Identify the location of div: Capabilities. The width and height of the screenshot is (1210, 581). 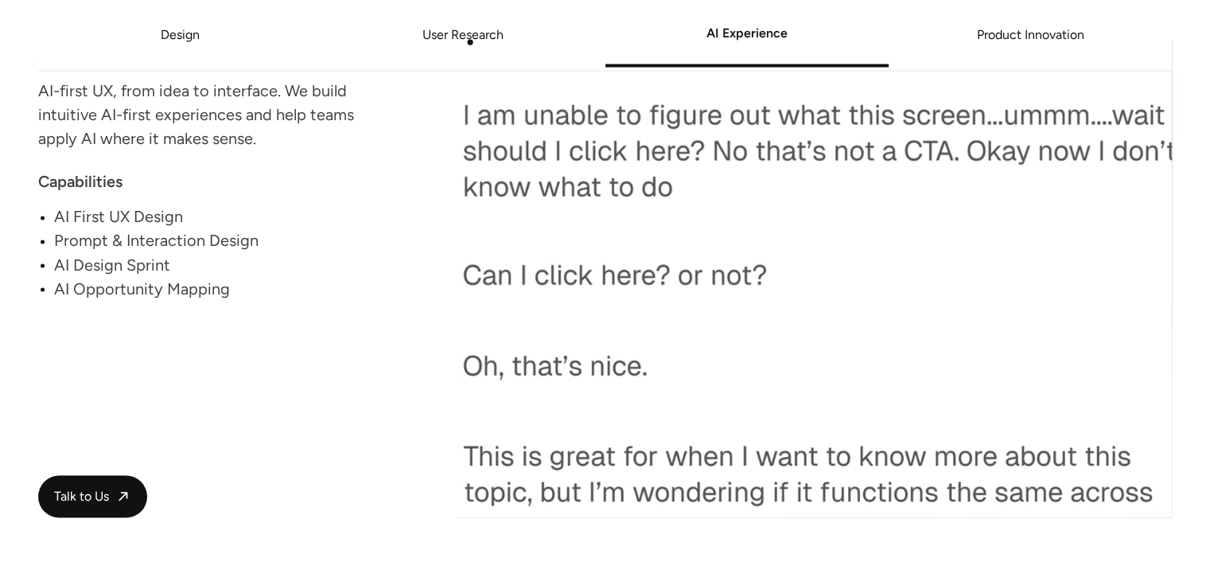
(217, 181).